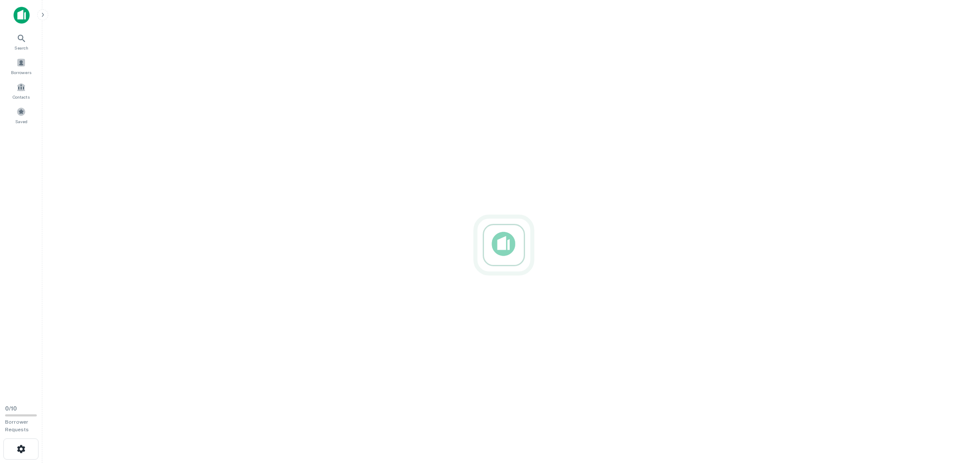 The height and width of the screenshot is (463, 965). I want to click on span: 0 / 10, so click(11, 408).